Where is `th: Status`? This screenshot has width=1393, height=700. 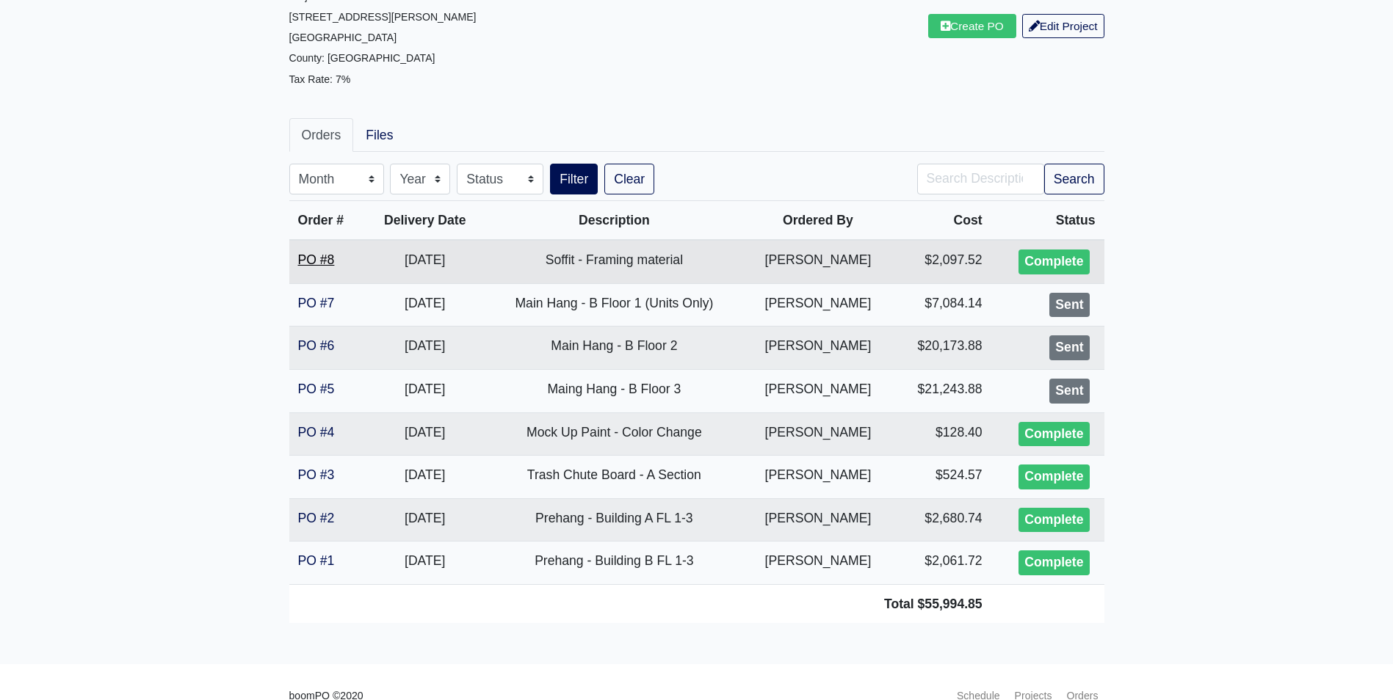 th: Status is located at coordinates (1048, 221).